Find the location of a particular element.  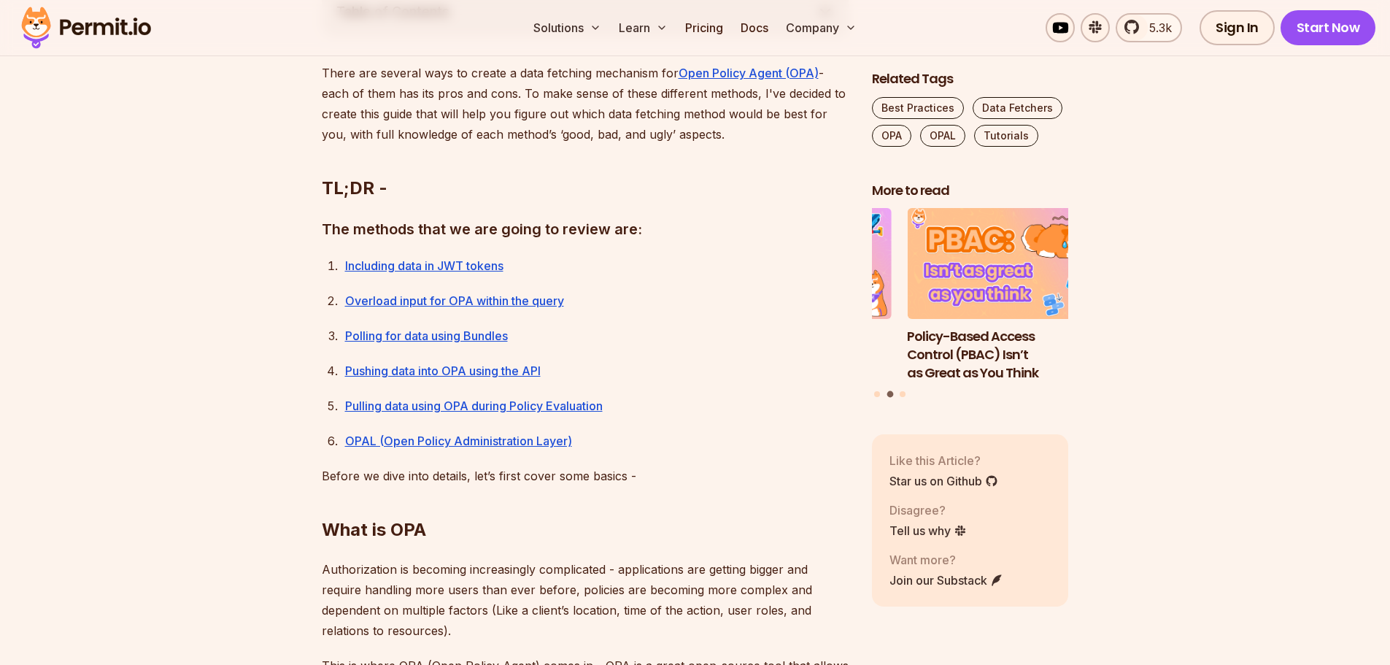

h2: More to read is located at coordinates (971, 190).